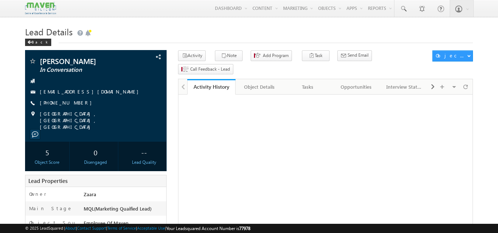 The width and height of the screenshot is (498, 233). Describe the element at coordinates (47, 152) in the screenshot. I see `div: 5` at that location.